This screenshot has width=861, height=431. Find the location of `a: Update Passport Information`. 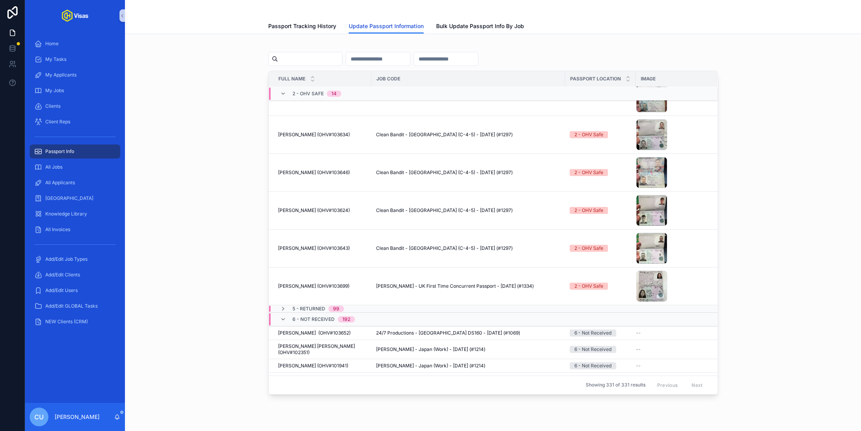

a: Update Passport Information is located at coordinates (386, 27).